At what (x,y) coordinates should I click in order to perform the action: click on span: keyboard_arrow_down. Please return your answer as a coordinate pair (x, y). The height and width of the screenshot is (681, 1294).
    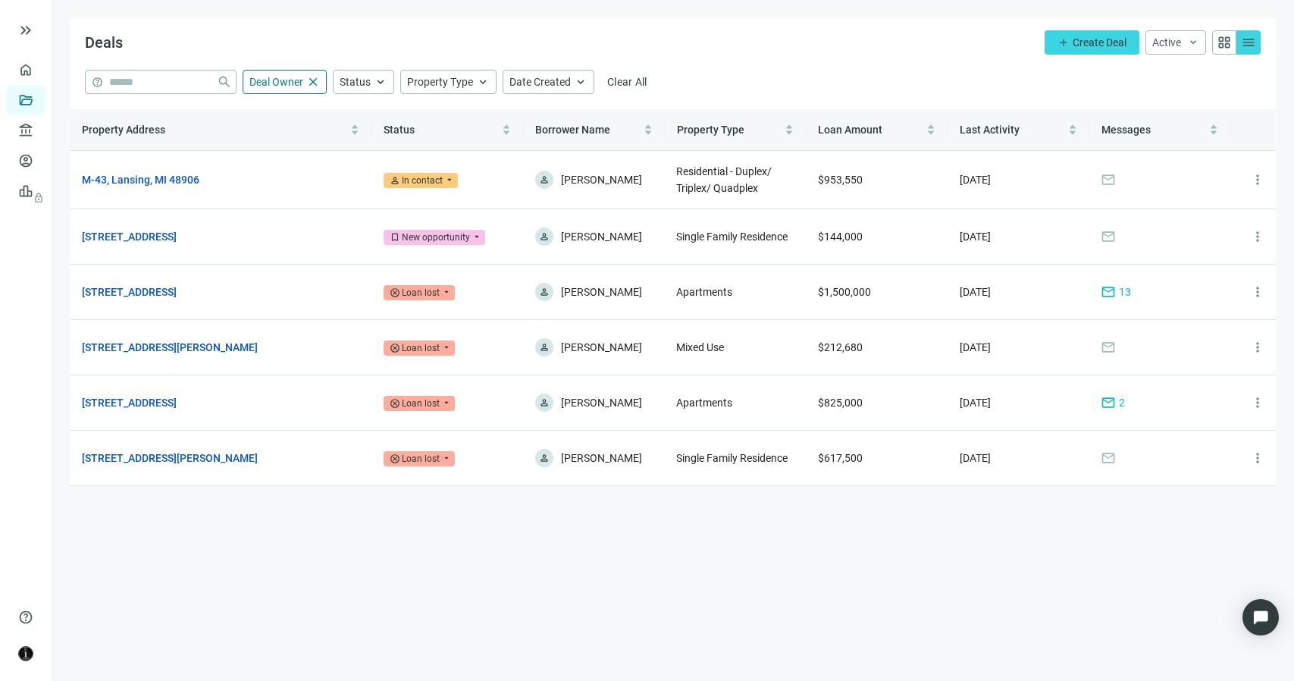
    Looking at the image, I should click on (1193, 42).